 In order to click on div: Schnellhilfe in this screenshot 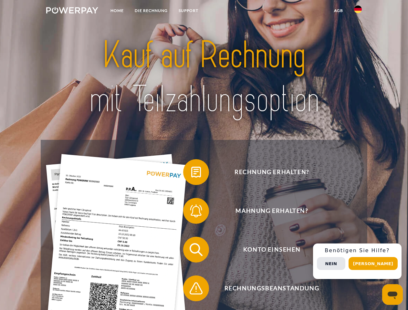, I will do `click(357, 261)`.